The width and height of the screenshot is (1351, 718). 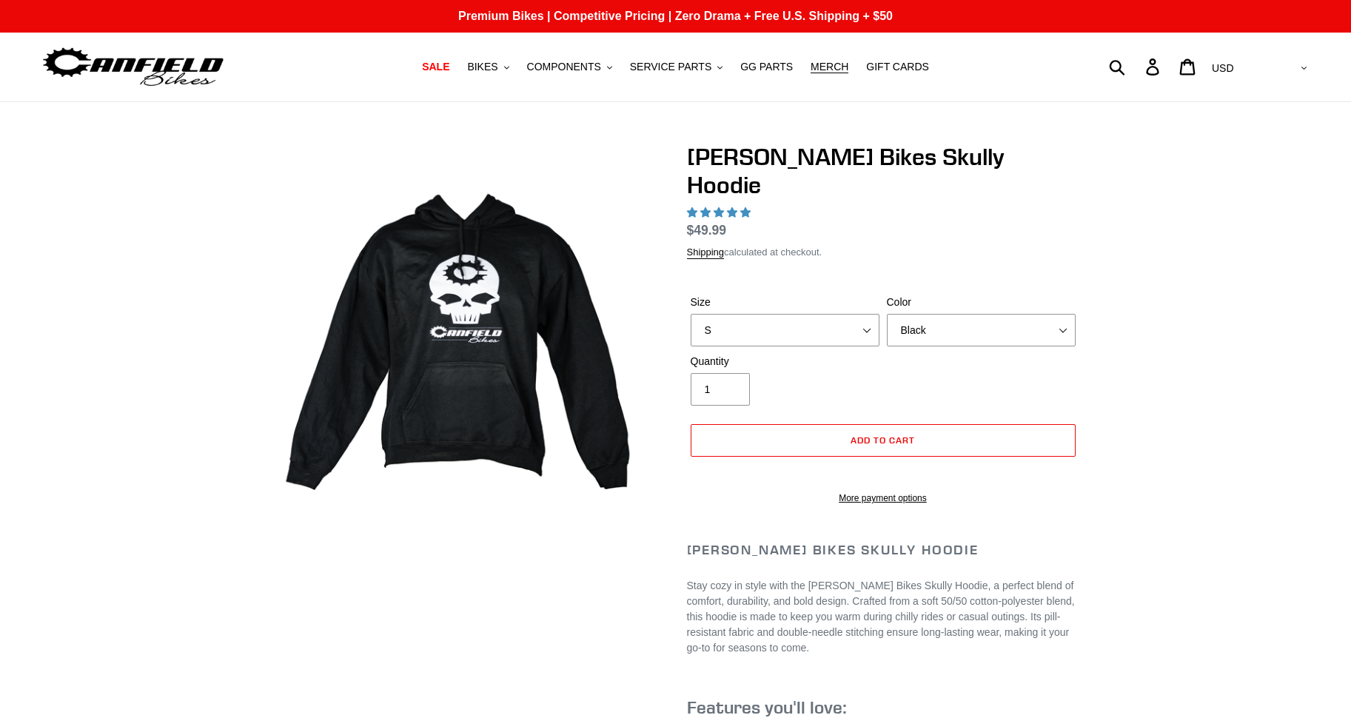 I want to click on button: BIKES, so click(x=488, y=67).